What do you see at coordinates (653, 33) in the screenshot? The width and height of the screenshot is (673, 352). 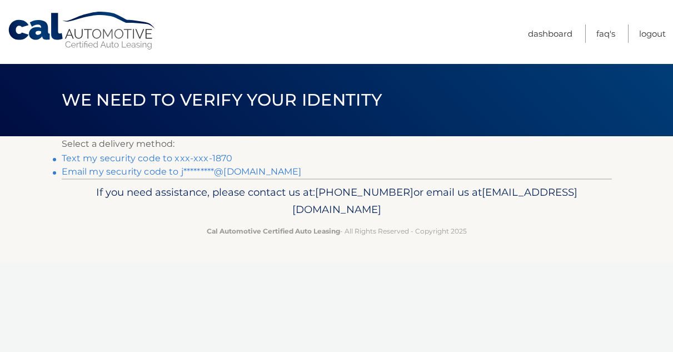 I see `a: Logout` at bounding box center [653, 33].